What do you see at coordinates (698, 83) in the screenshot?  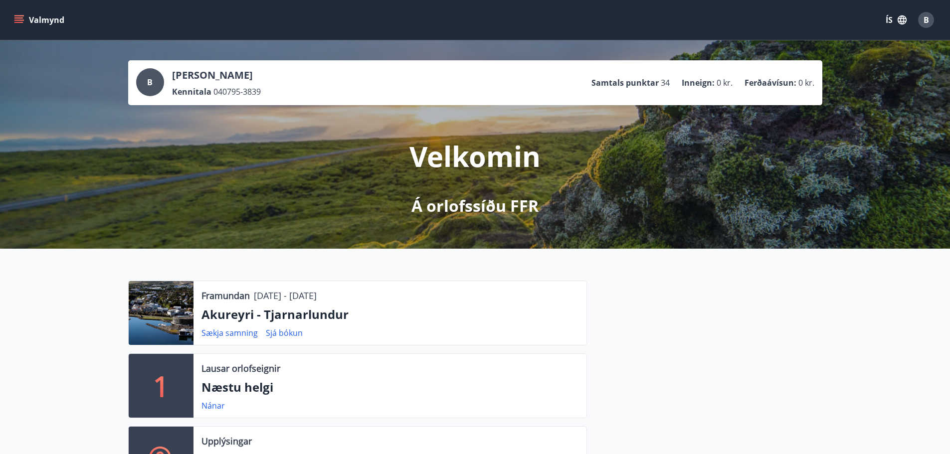 I see `p: Inneign :` at bounding box center [698, 83].